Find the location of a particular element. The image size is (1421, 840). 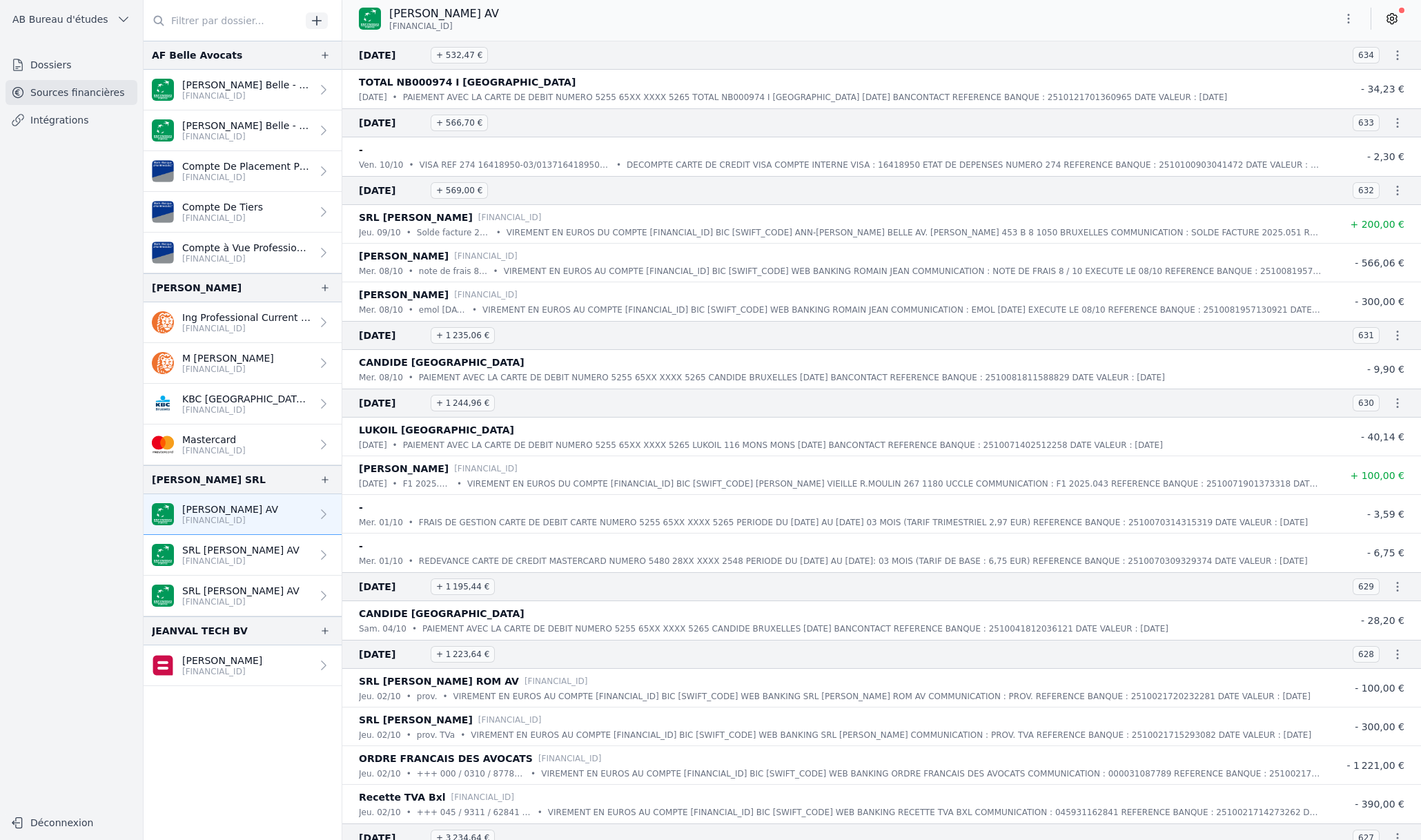

a: Sources financières is located at coordinates (71, 93).